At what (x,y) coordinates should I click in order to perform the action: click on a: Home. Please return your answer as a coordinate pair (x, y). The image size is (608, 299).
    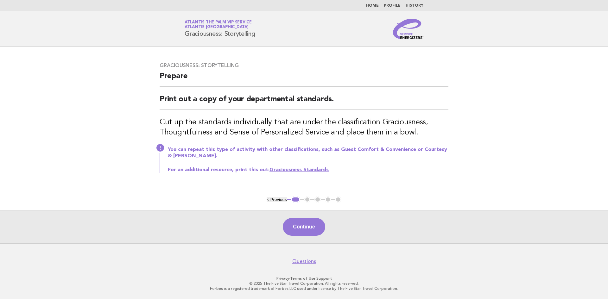
    Looking at the image, I should click on (373, 6).